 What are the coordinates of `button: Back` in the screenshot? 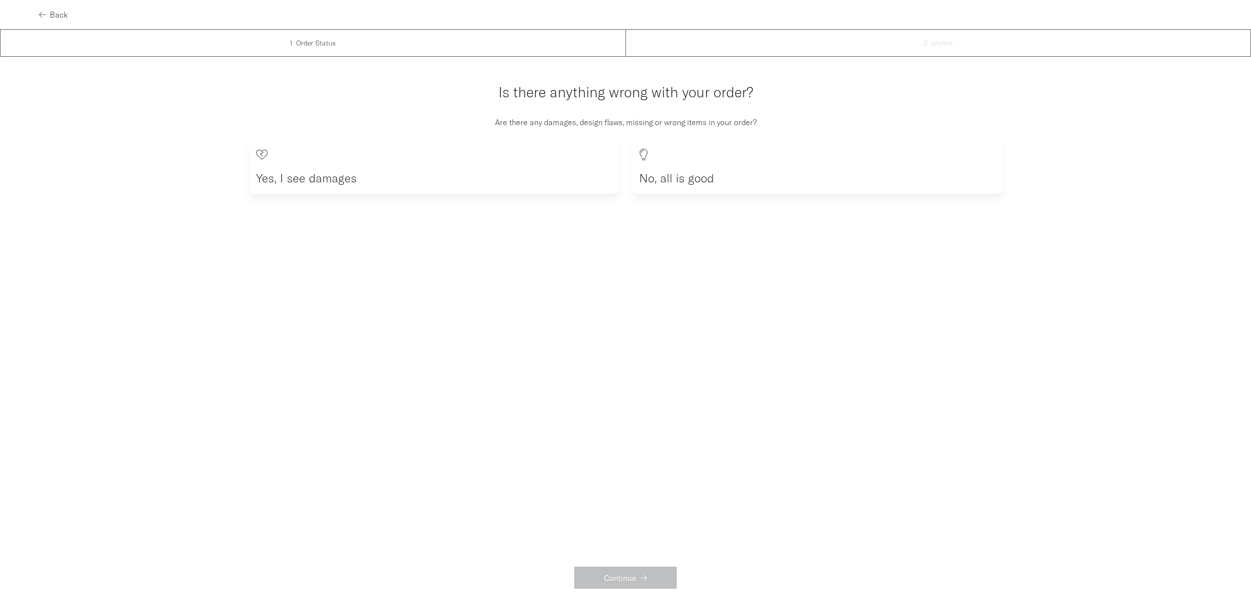 It's located at (53, 14).